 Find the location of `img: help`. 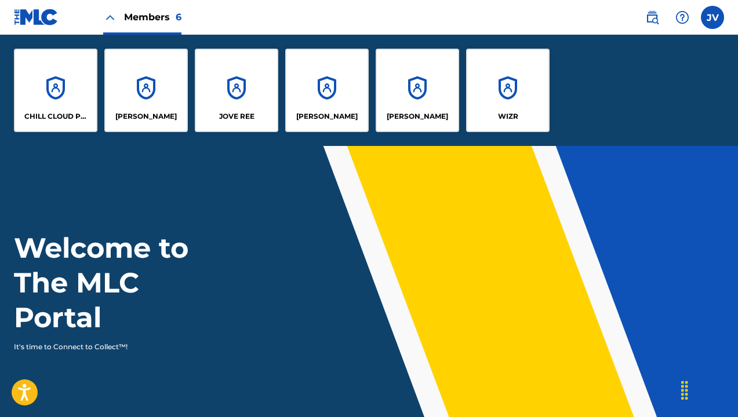

img: help is located at coordinates (682, 17).